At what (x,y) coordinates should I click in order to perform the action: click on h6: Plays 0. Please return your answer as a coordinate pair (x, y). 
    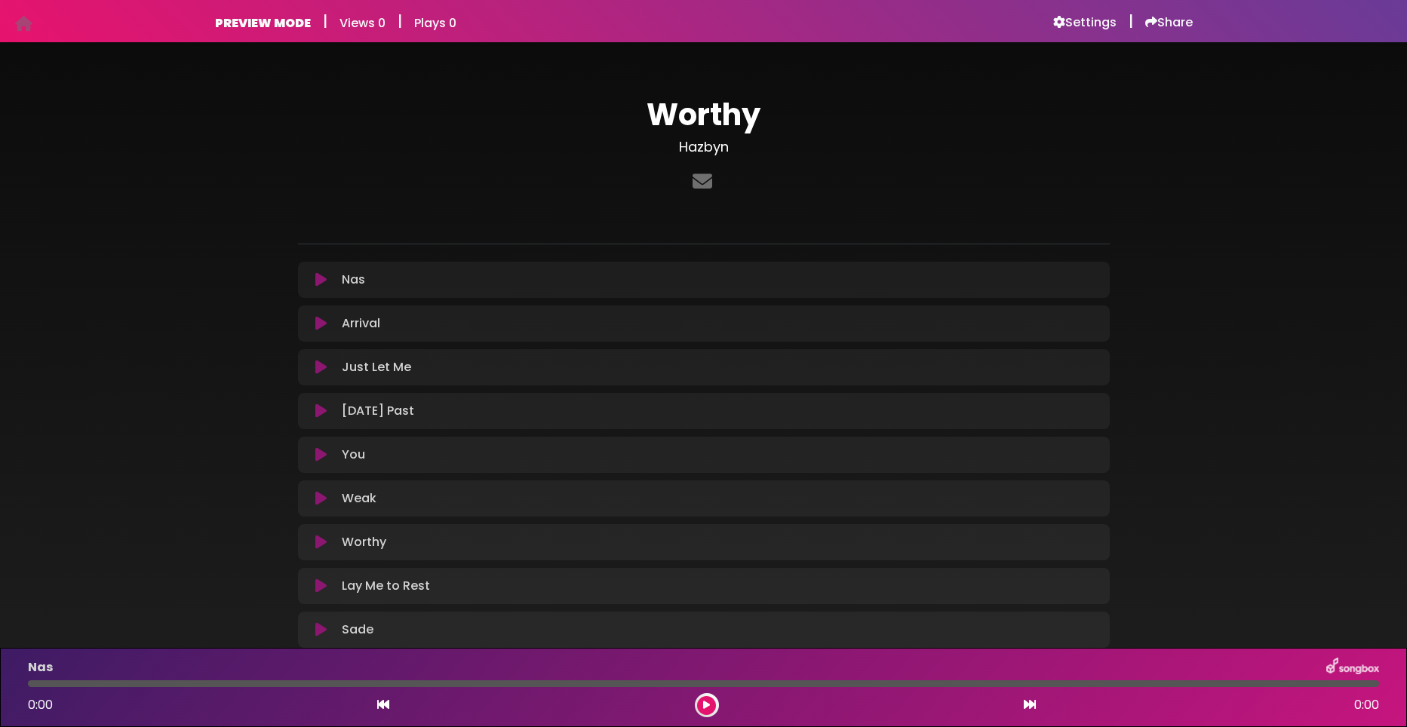
    Looking at the image, I should click on (435, 23).